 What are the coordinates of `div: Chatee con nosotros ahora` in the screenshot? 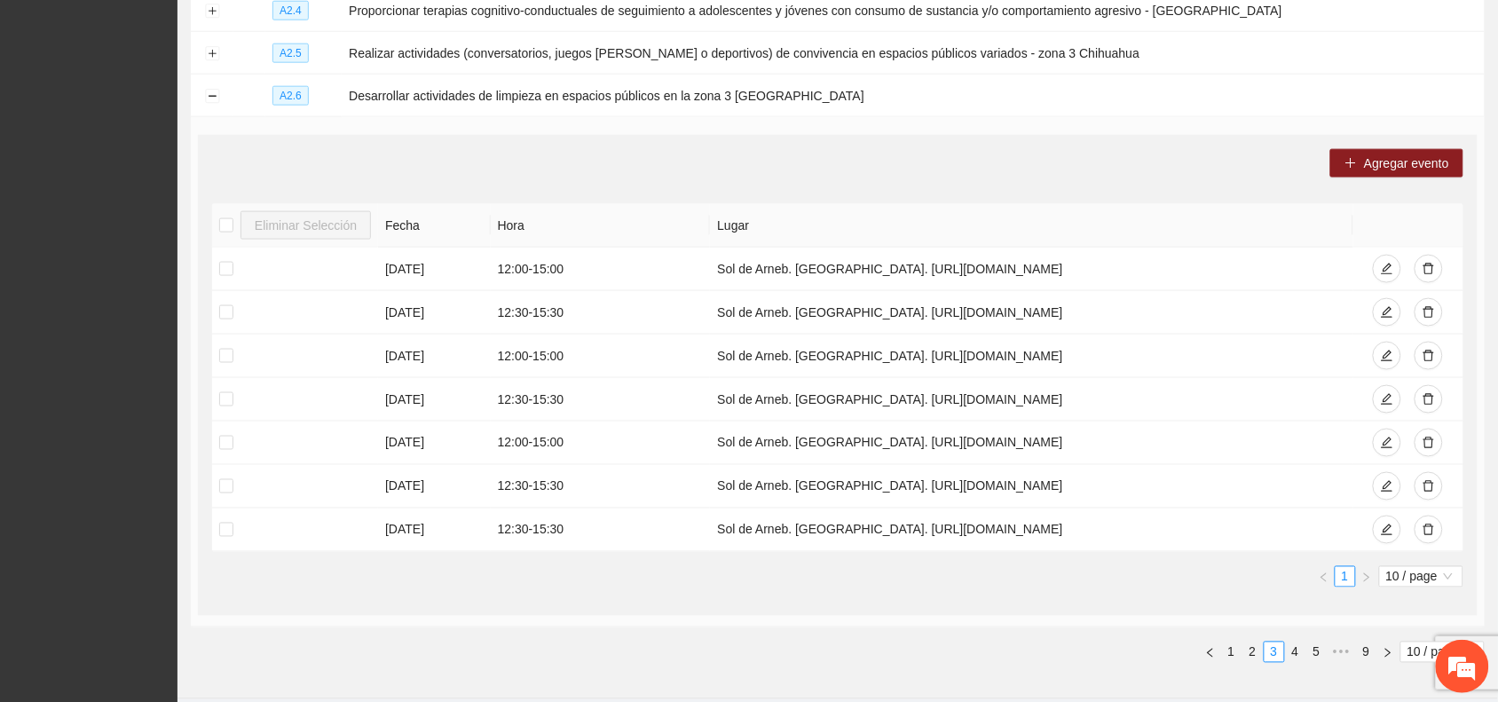 It's located at (195, 102).